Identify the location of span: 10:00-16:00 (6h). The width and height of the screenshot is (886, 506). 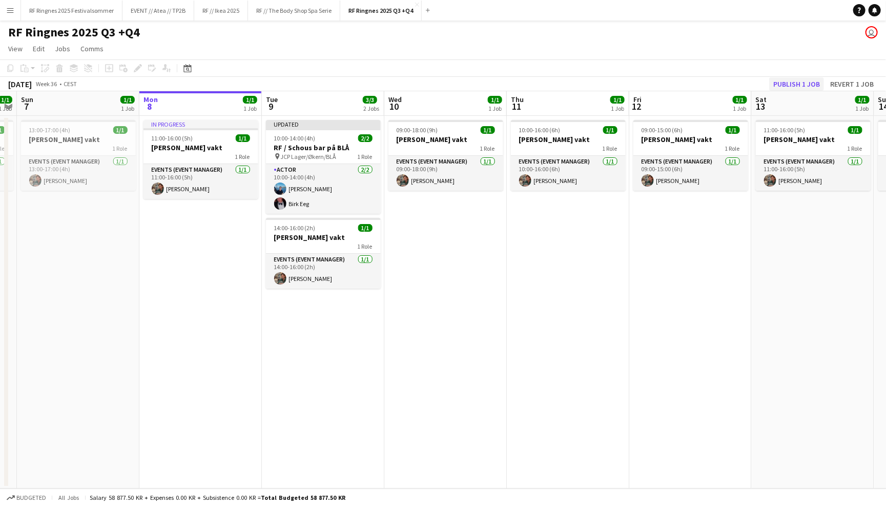
(540, 130).